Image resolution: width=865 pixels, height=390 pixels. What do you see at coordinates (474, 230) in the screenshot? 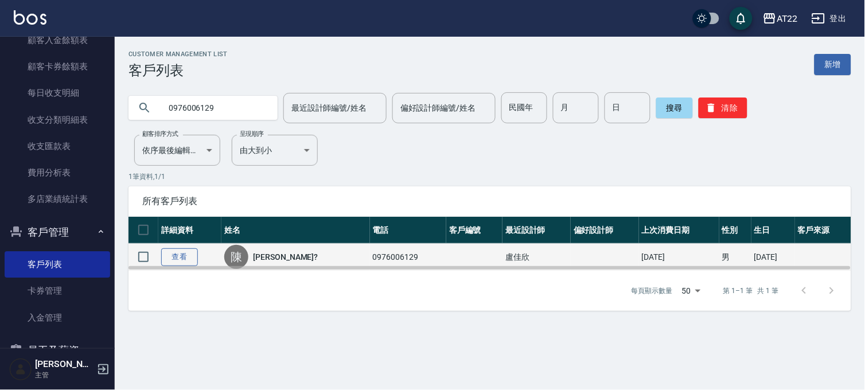
I see `th: 客戶編號` at bounding box center [474, 230].